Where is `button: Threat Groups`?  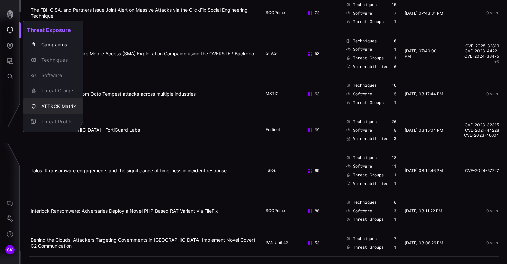
button: Threat Groups is located at coordinates (53, 91).